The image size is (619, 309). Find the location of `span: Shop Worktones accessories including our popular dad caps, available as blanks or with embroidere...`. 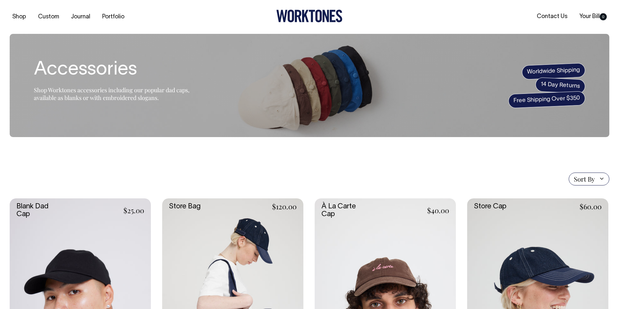

span: Shop Worktones accessories including our popular dad caps, available as blanks or with embroidere... is located at coordinates (112, 94).